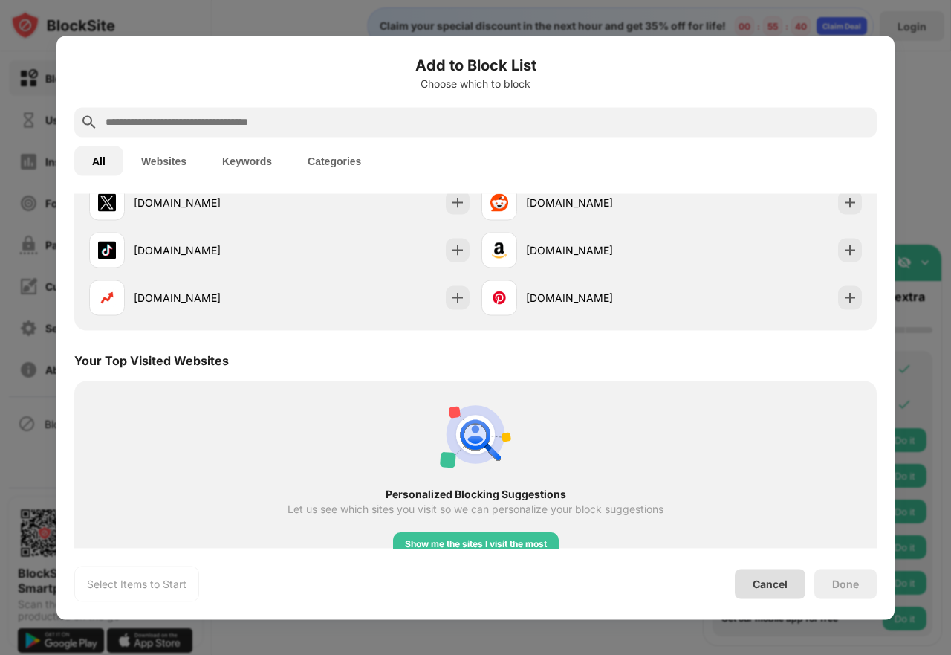 The width and height of the screenshot is (951, 655). What do you see at coordinates (89, 122) in the screenshot?
I see `img: search.svg` at bounding box center [89, 122].